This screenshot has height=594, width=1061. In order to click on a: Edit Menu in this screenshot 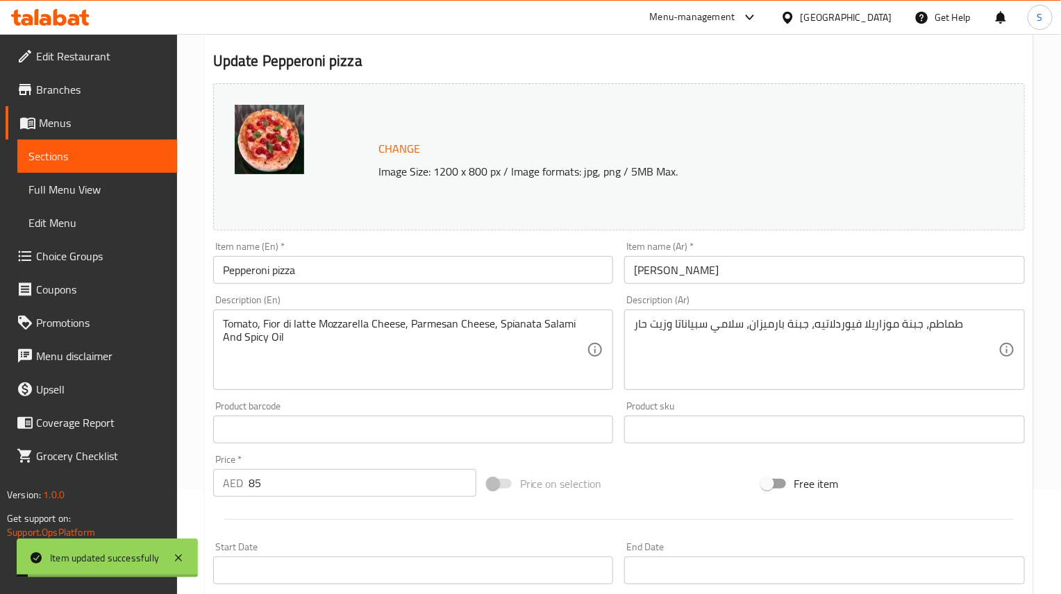, I will do `click(97, 223)`.